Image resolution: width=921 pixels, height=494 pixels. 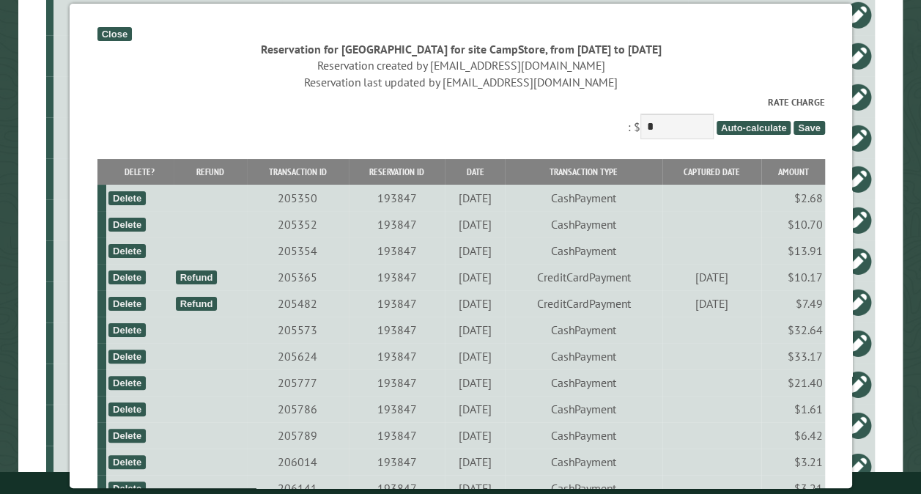 What do you see at coordinates (114, 34) in the screenshot?
I see `div: Close` at bounding box center [114, 34].